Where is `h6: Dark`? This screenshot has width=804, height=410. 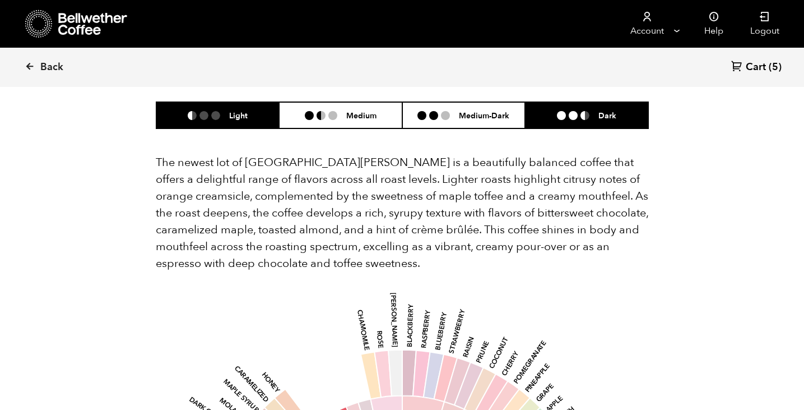
h6: Dark is located at coordinates (608, 115).